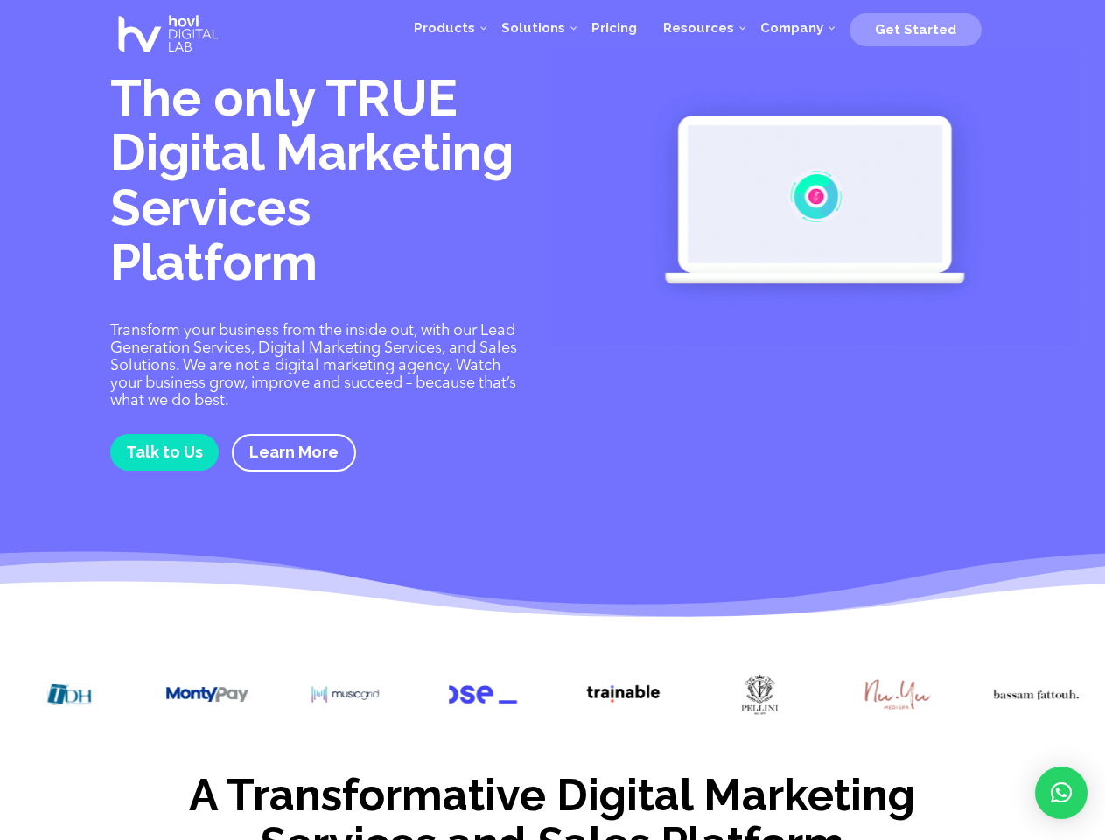 The height and width of the screenshot is (840, 1105). I want to click on img: Digital Marketing Services, so click(816, 196).